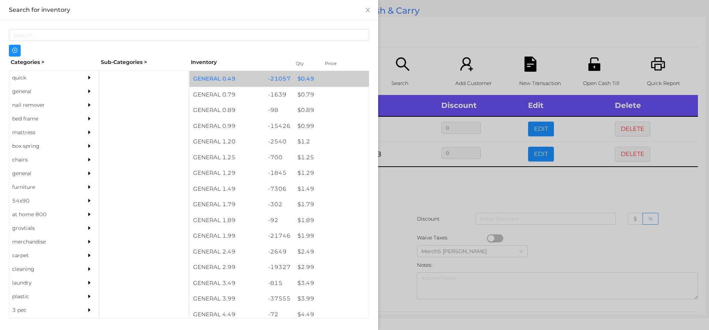  I want to click on div: $ 2.99, so click(331, 267).